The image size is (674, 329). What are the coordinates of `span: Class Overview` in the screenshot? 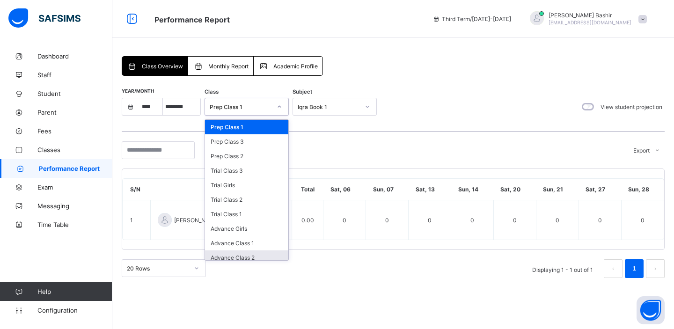 It's located at (162, 66).